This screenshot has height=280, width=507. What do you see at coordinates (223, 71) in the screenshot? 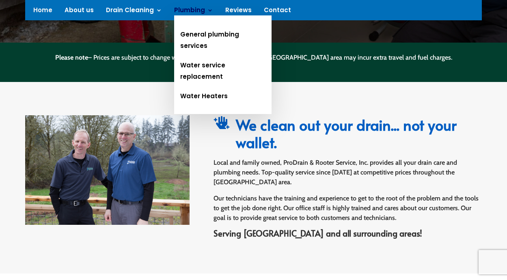
I see `a: Water service replacement` at bounding box center [223, 71].